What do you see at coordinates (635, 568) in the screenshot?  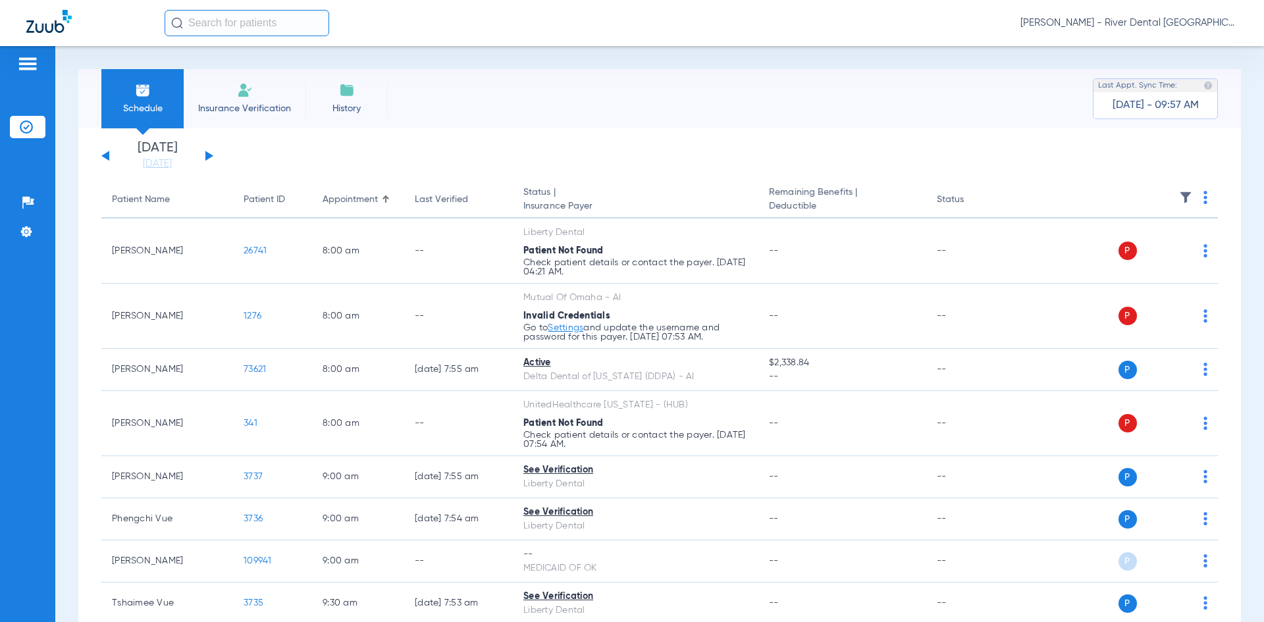 I see `div: MEDICAID OF OK` at bounding box center [635, 568].